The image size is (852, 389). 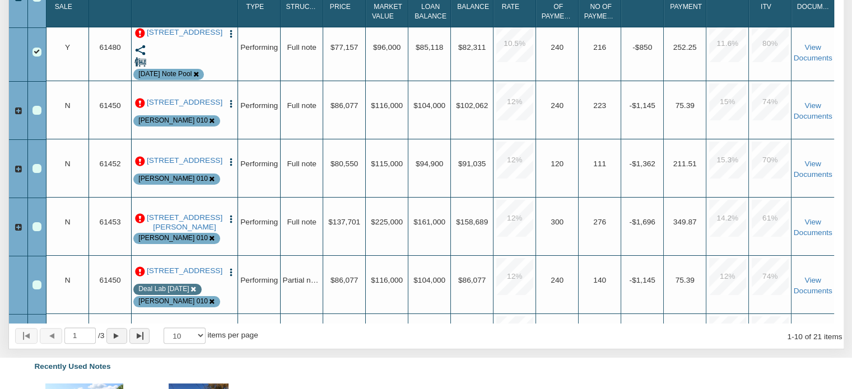 What do you see at coordinates (429, 47) in the screenshot?
I see `span: $85,118` at bounding box center [429, 47].